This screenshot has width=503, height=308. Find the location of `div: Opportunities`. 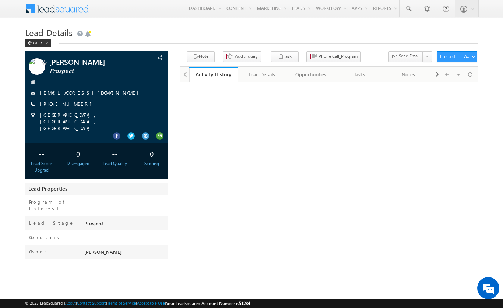

div: Opportunities is located at coordinates (311, 74).